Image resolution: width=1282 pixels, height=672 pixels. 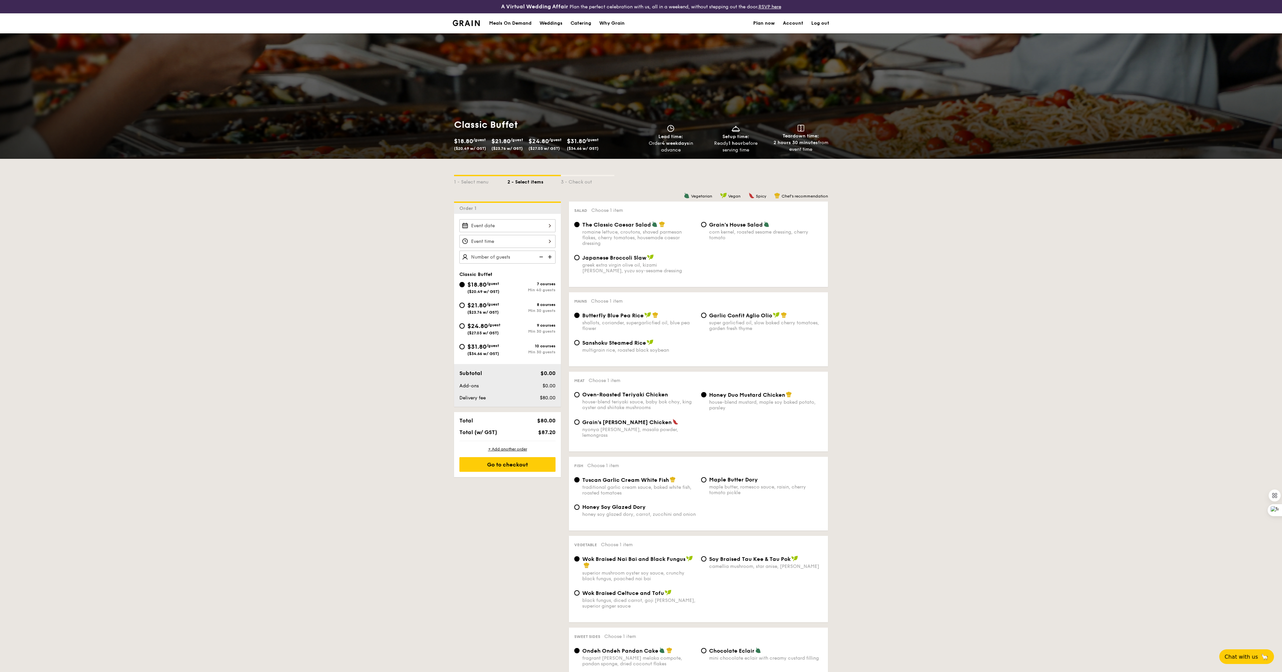 I want to click on div: + Add another order, so click(x=507, y=449).